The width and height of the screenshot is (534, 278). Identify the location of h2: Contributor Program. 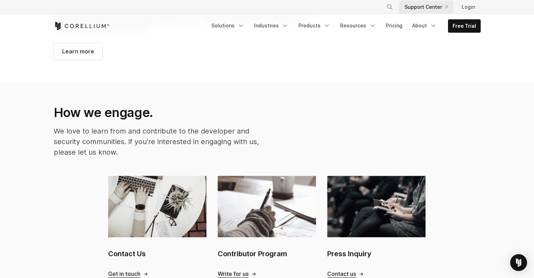
(267, 253).